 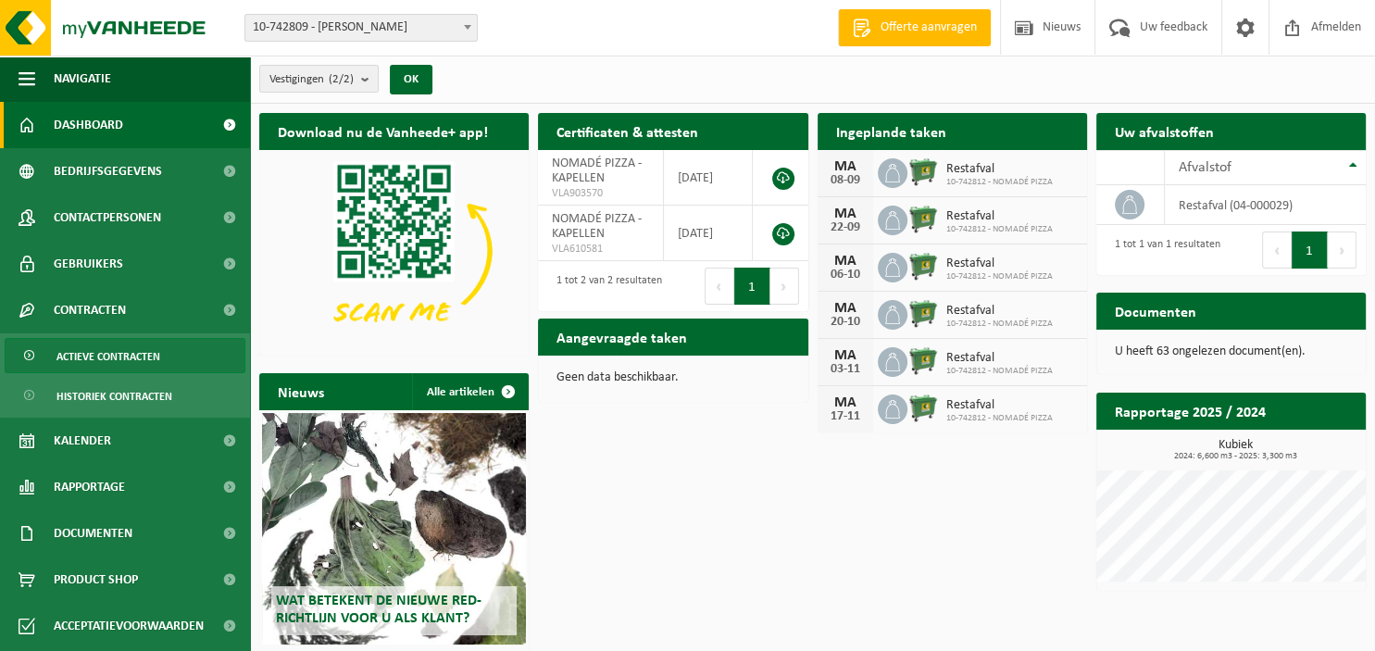 I want to click on span: Acceptatievoorwaarden, so click(x=129, y=626).